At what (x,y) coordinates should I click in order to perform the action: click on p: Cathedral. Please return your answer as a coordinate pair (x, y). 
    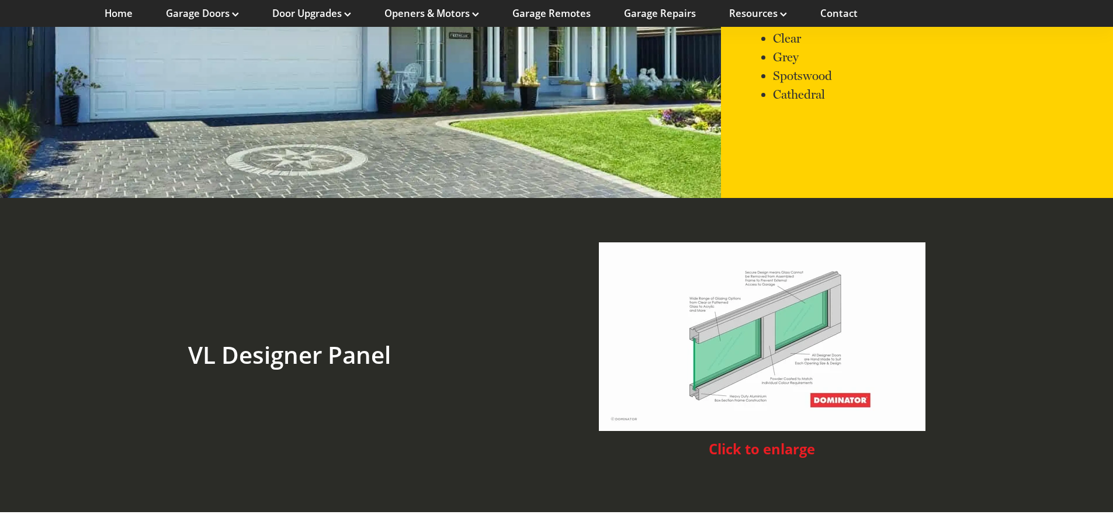
    Looking at the image, I should click on (943, 95).